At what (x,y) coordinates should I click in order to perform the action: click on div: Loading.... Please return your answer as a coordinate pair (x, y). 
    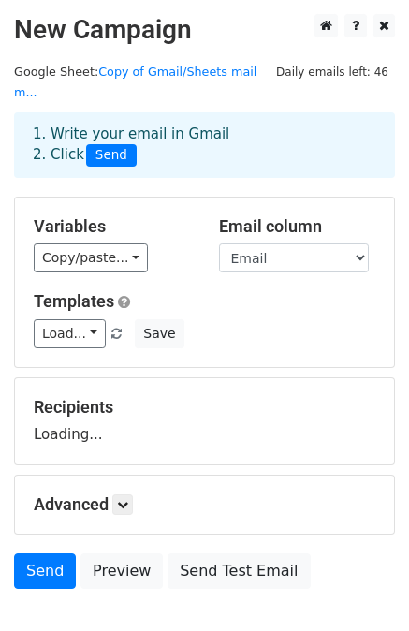
    Looking at the image, I should click on (204, 421).